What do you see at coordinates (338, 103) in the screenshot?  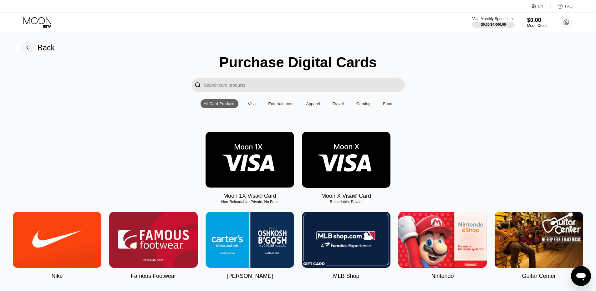 I see `div: Travel` at bounding box center [338, 103].